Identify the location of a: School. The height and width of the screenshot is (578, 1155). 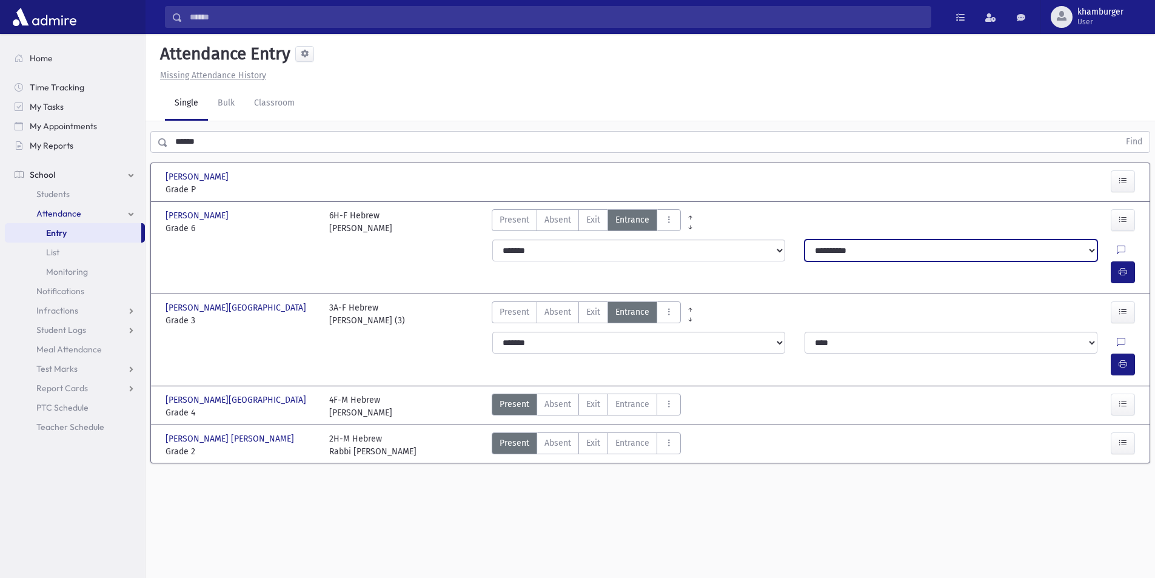
(75, 175).